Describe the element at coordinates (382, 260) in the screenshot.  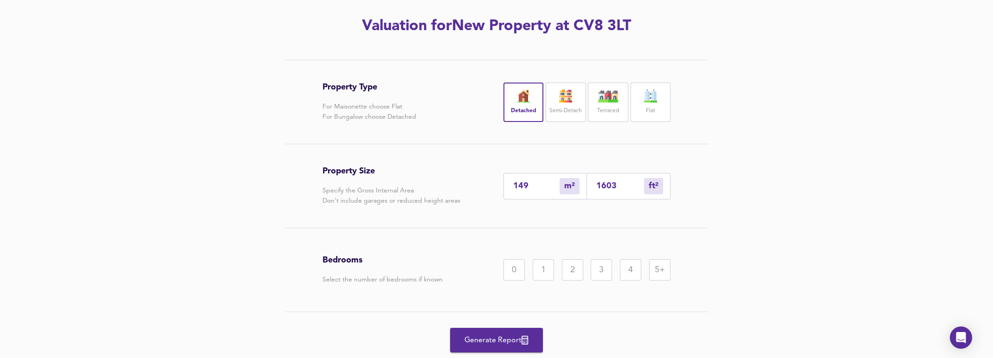
I see `h3: Bedrooms` at that location.